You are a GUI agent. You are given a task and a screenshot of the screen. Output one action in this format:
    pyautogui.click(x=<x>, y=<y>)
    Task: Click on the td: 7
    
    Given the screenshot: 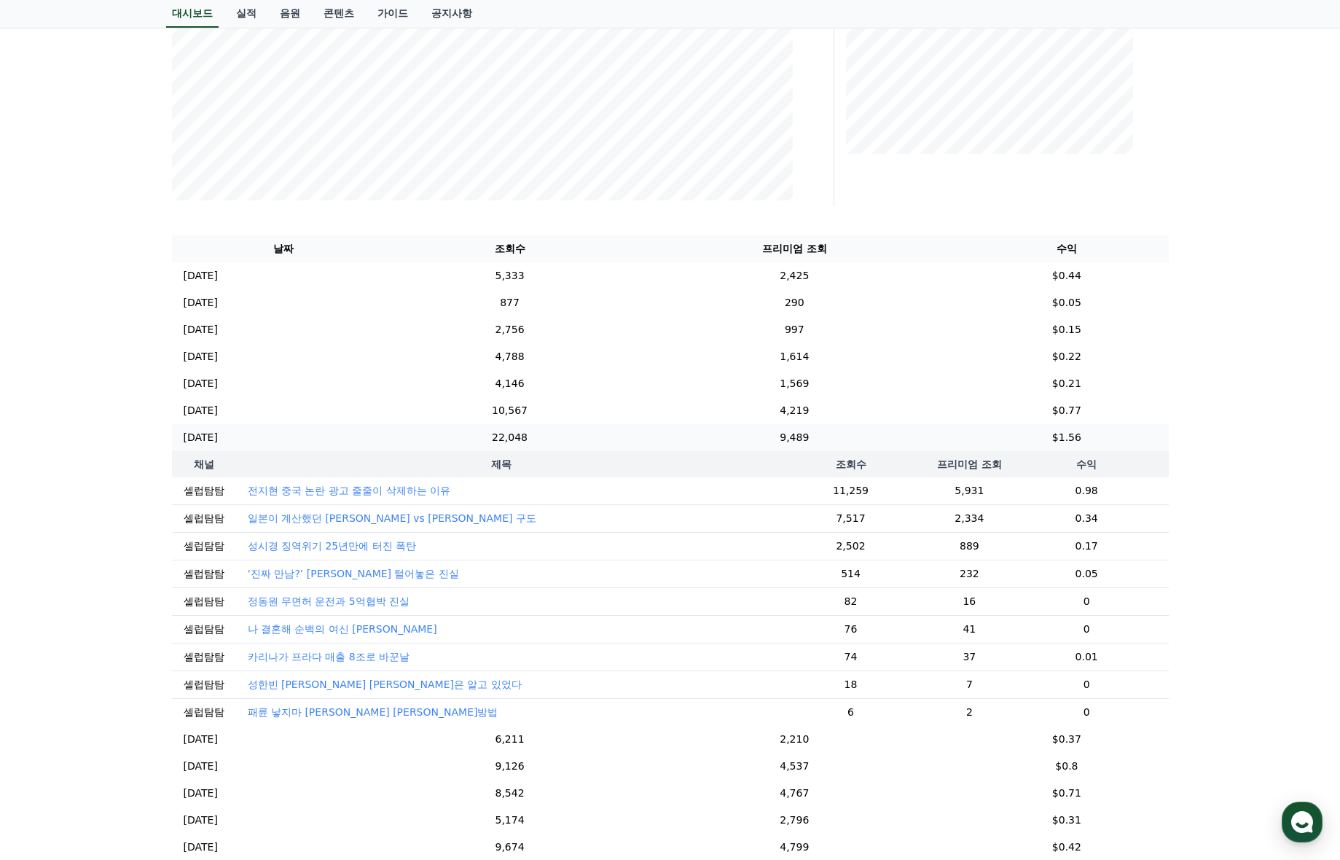 What is the action you would take?
    pyautogui.click(x=969, y=684)
    